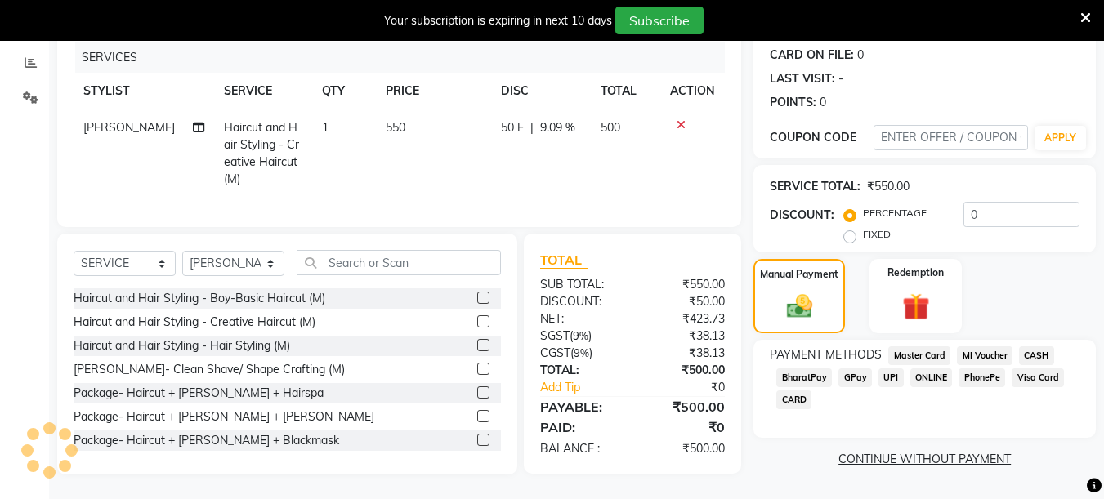  What do you see at coordinates (811, 55) in the screenshot?
I see `div: CARD ON FILE:` at bounding box center [811, 55].